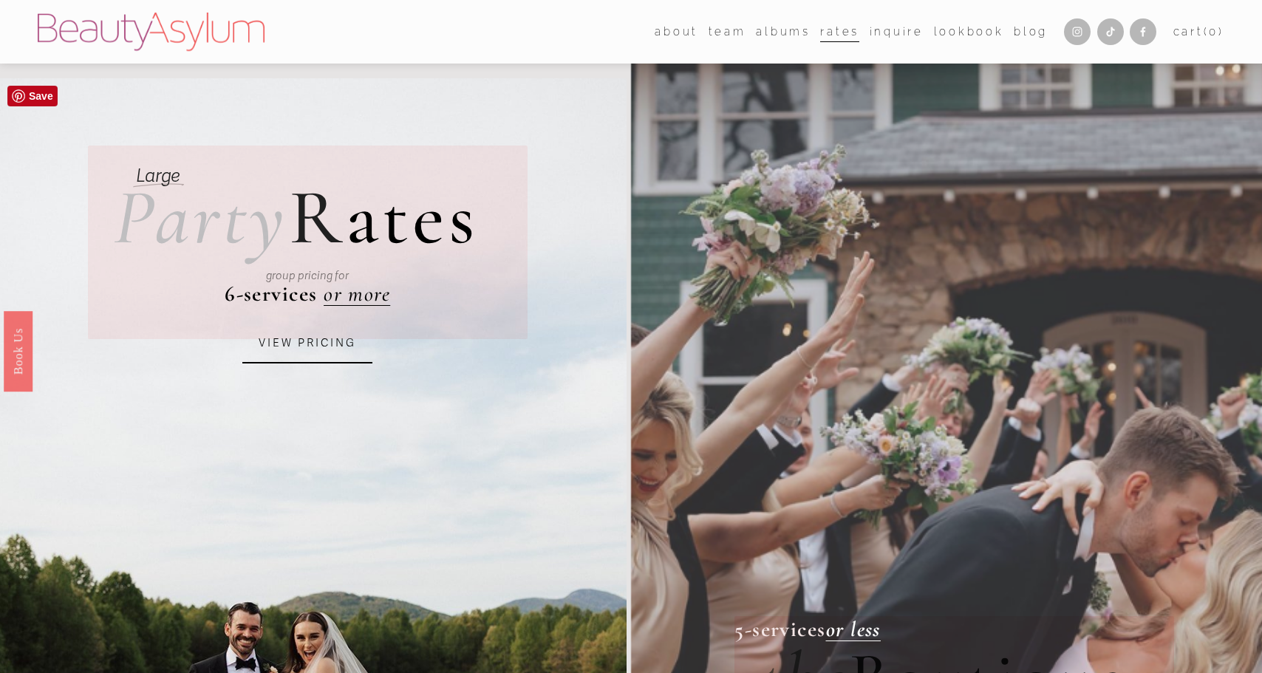  Describe the element at coordinates (780, 629) in the screenshot. I see `strong: 5-services` at that location.